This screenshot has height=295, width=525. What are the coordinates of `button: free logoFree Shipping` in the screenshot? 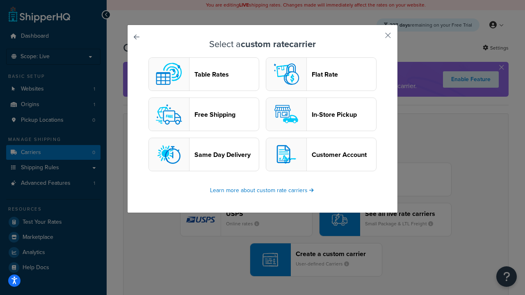 It's located at (204, 114).